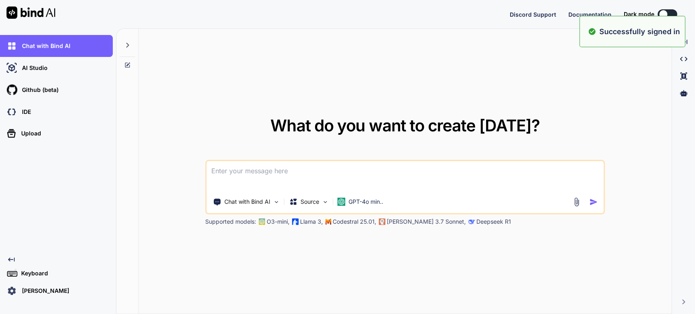  What do you see at coordinates (592, 31) in the screenshot?
I see `img: alert` at bounding box center [592, 31].